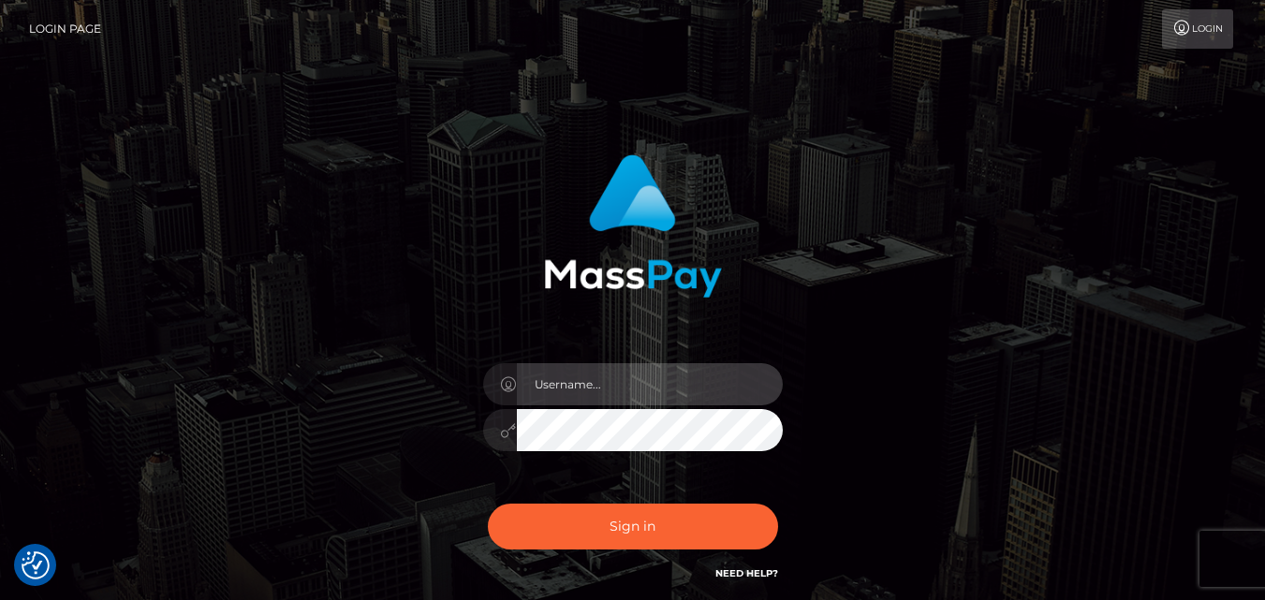  Describe the element at coordinates (65, 29) in the screenshot. I see `a: Login Page` at that location.